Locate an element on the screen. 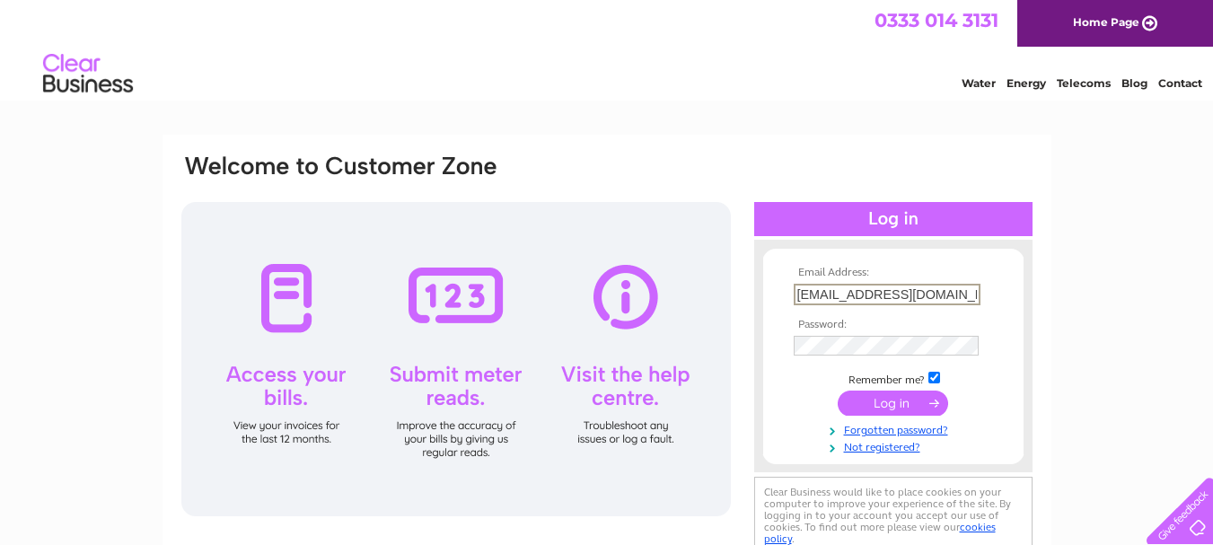  a: Contact is located at coordinates (1180, 83).